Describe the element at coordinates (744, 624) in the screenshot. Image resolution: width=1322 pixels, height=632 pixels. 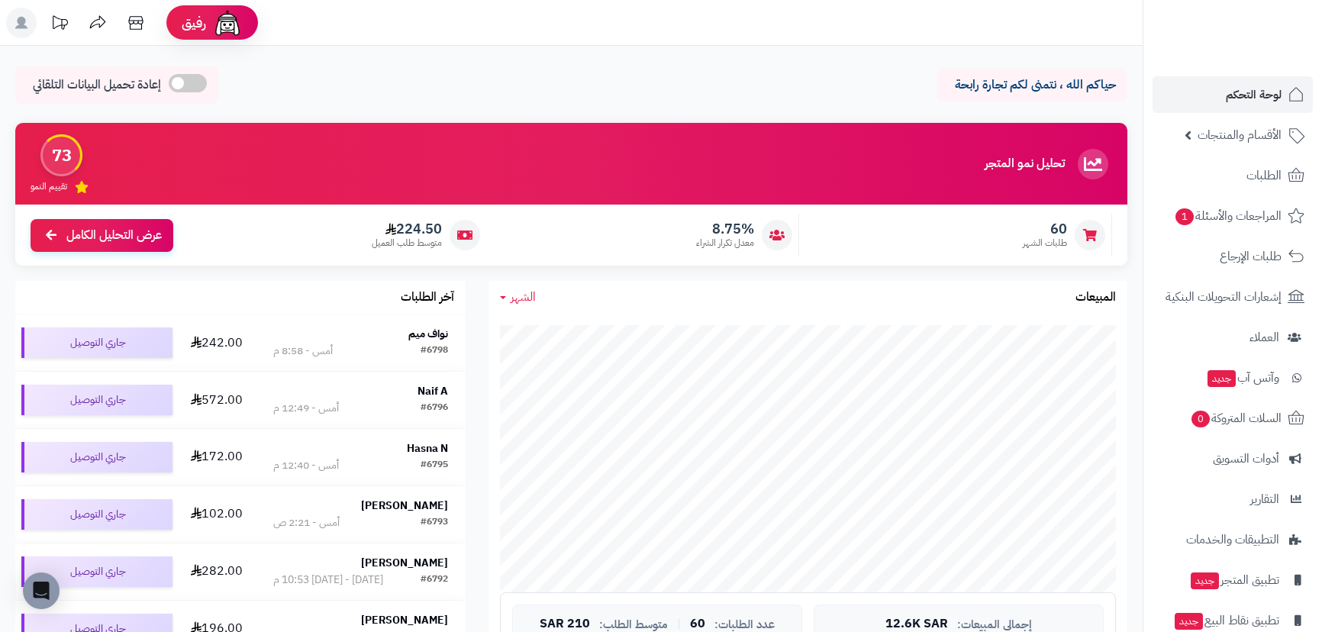
I see `span: عدد الطلبات:` at that location.